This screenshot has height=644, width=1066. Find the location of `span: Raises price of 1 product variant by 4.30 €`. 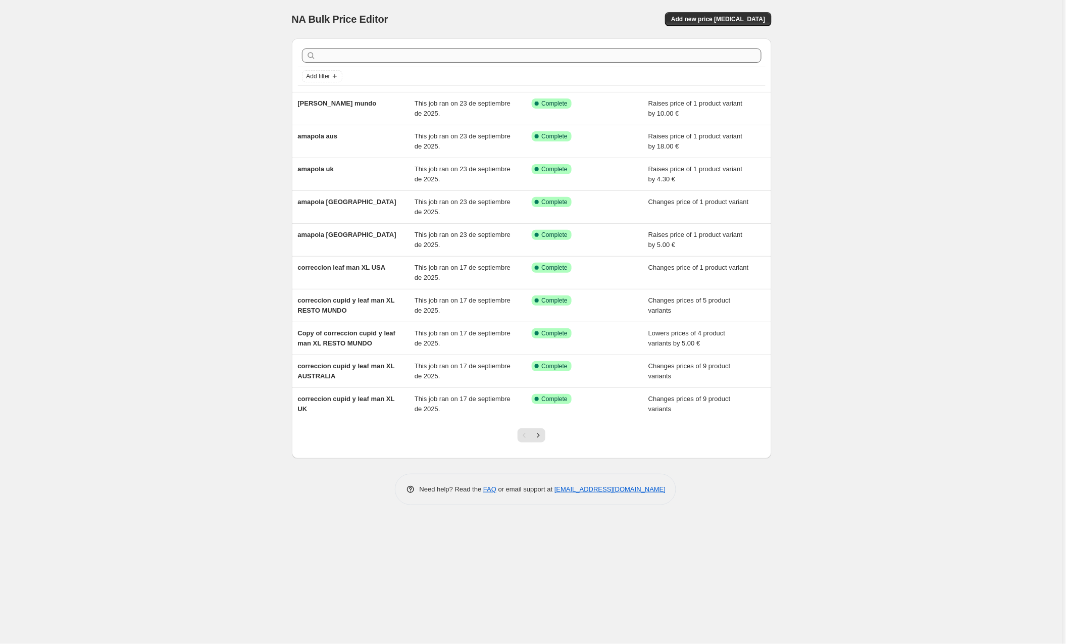

span: Raises price of 1 product variant by 4.30 € is located at coordinates (695, 174).